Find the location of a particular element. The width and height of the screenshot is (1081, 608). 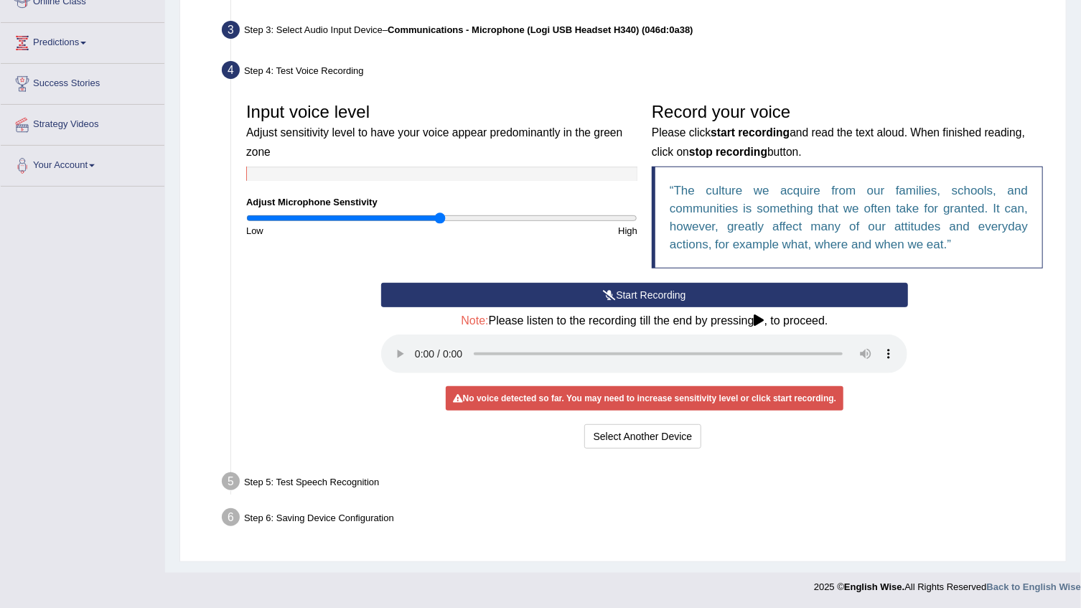

a: Strategy Videos is located at coordinates (83, 123).